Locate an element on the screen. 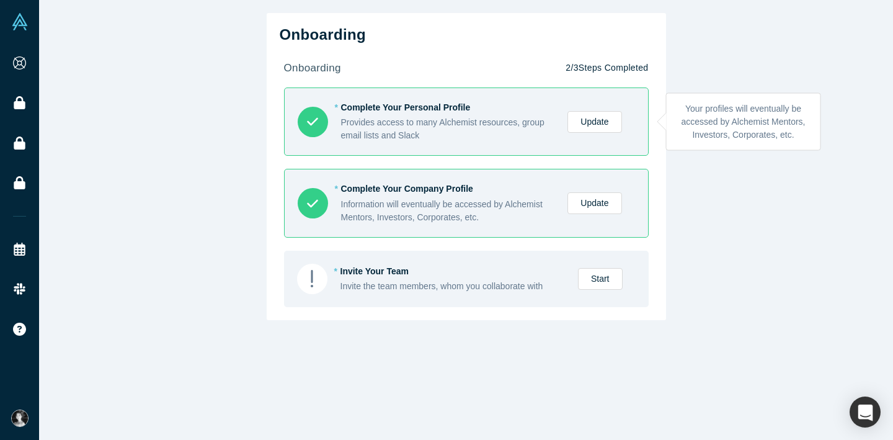 Image resolution: width=893 pixels, height=440 pixels. h2: Onboarding is located at coordinates (466, 35).